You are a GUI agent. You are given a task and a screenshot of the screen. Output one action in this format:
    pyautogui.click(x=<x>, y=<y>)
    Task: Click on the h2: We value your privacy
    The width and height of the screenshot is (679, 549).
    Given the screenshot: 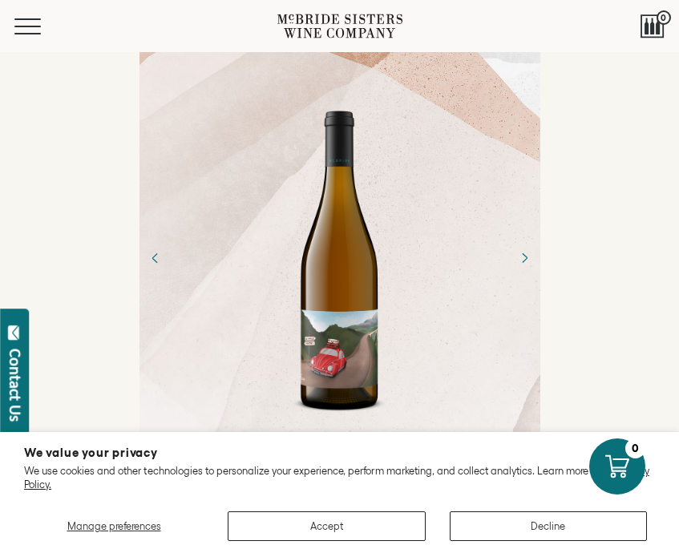 What is the action you would take?
    pyautogui.click(x=339, y=452)
    